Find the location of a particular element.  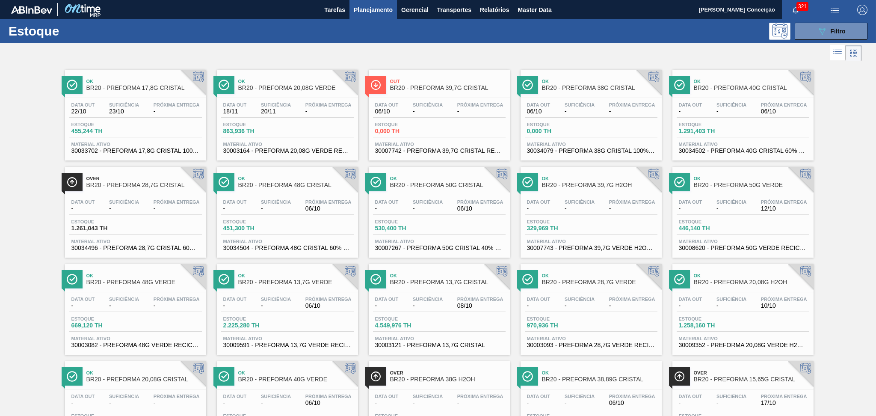

span: 329,969 TH is located at coordinates (557, 228).